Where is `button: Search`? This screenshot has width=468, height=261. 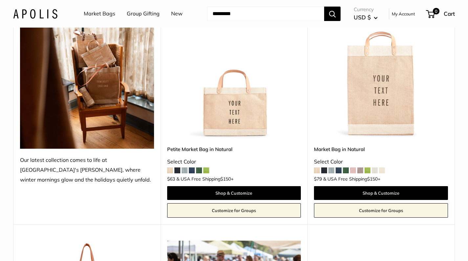
button: Search is located at coordinates (333, 14).